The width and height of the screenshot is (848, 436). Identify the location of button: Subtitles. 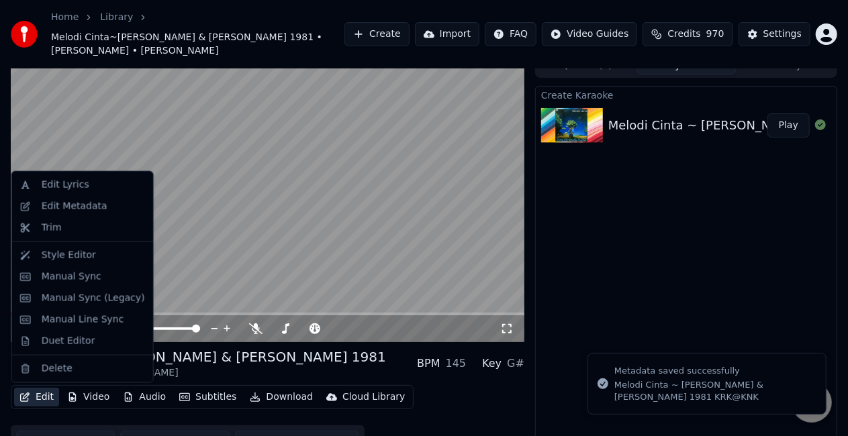
(207, 397).